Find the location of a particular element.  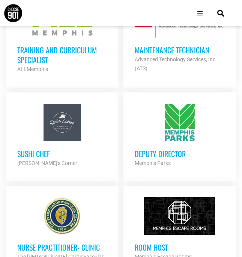

div: Open/Close Menu is located at coordinates (200, 13).